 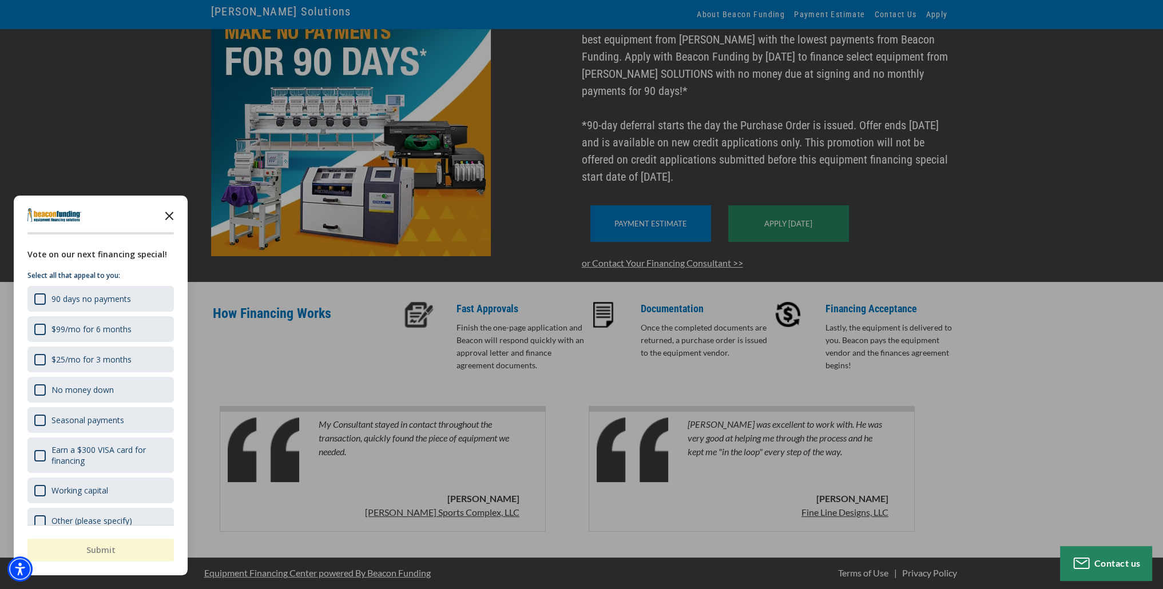 I want to click on div: Survey, so click(x=101, y=386).